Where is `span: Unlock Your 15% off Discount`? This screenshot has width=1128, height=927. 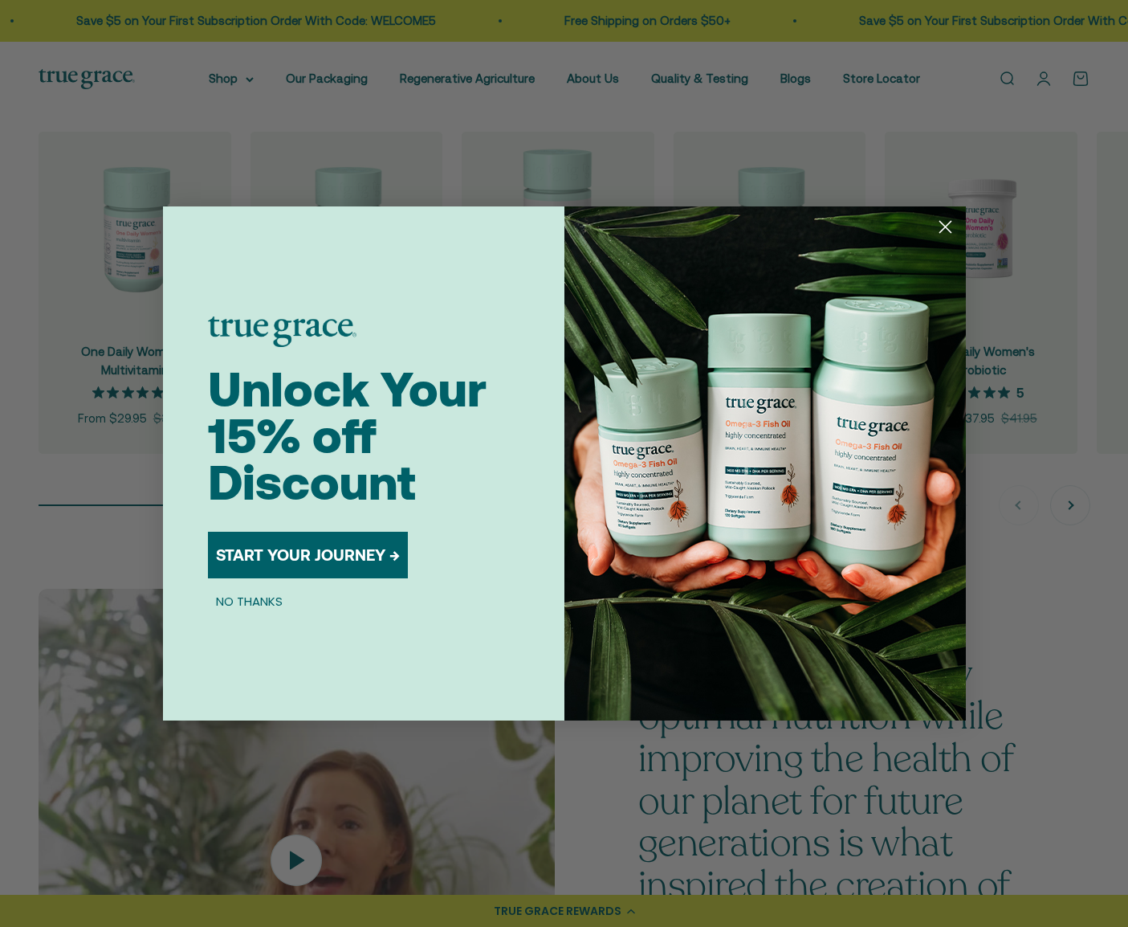 span: Unlock Your 15% off Discount is located at coordinates (347, 435).